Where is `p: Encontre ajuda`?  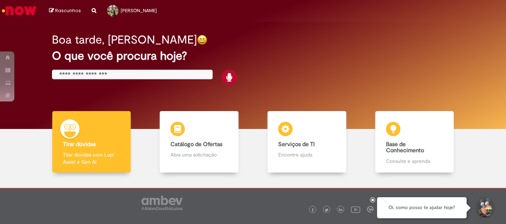
p: Encontre ajuda is located at coordinates (306, 155).